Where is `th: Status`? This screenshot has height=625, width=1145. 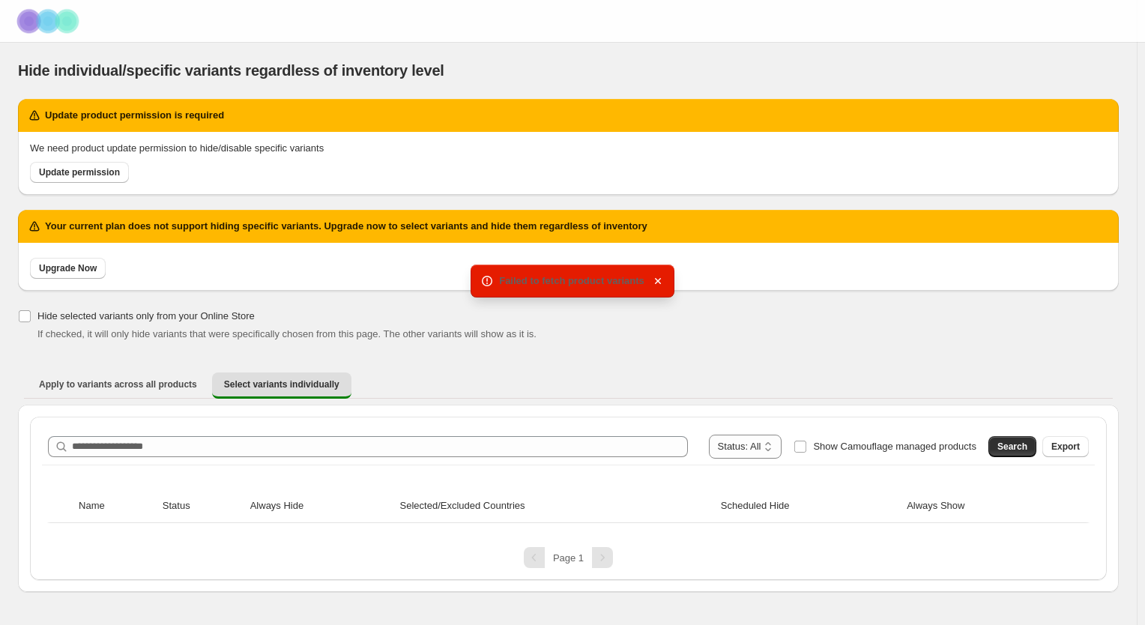 th: Status is located at coordinates (202, 506).